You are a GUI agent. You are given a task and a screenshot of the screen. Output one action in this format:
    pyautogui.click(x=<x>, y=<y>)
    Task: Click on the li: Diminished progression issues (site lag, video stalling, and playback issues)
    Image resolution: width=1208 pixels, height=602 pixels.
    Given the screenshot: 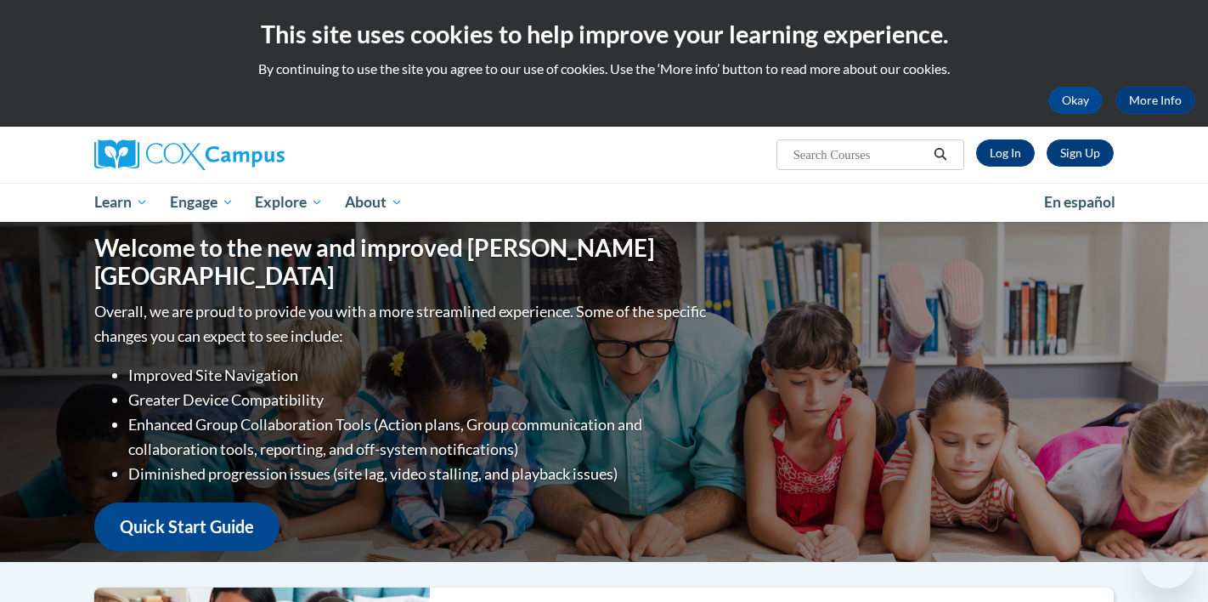 What is the action you would take?
    pyautogui.click(x=419, y=473)
    